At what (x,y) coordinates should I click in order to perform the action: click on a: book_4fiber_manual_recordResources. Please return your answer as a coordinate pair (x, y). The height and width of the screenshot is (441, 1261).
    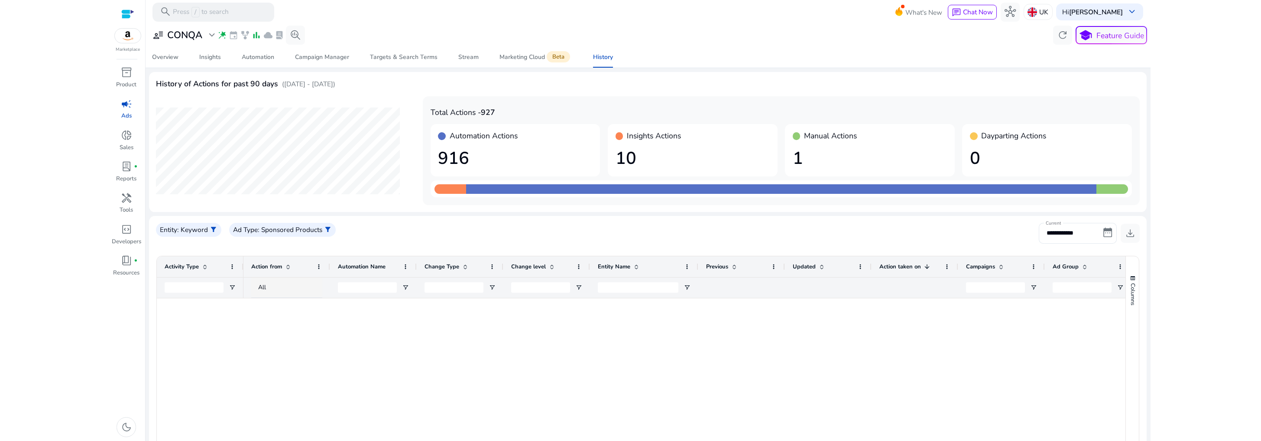
    Looking at the image, I should click on (127, 269).